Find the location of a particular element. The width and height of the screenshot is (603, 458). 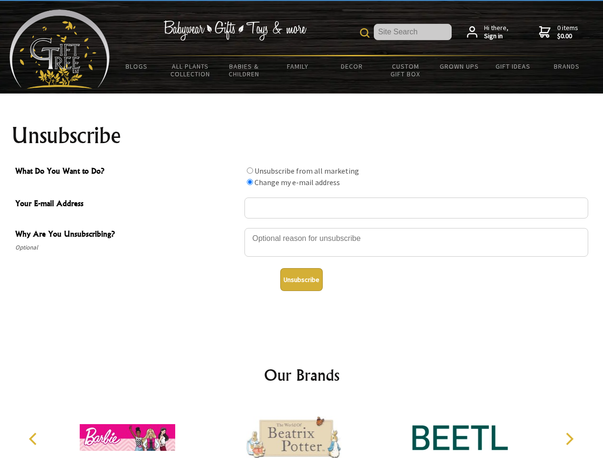

a: Custom Gift Box is located at coordinates (405, 70).